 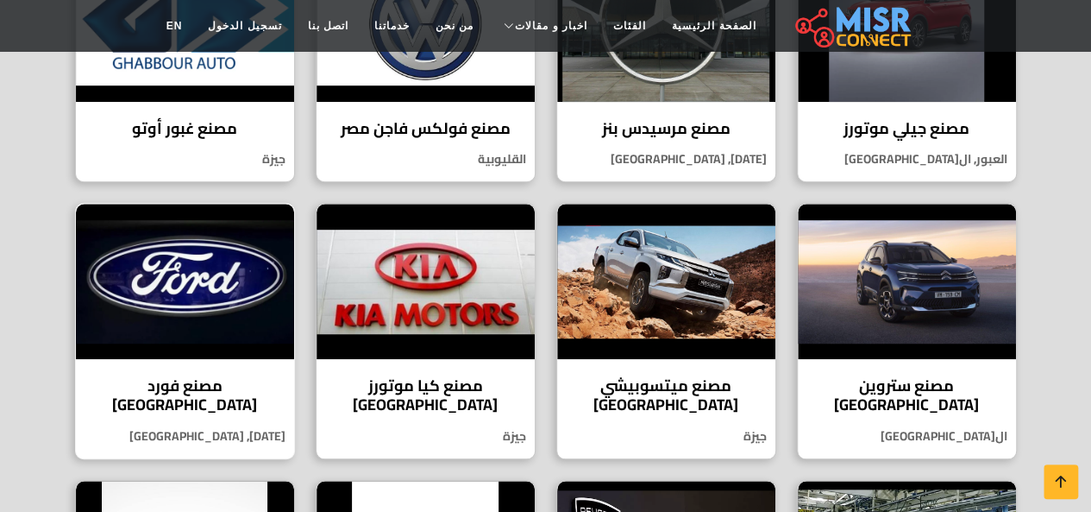 What do you see at coordinates (174, 26) in the screenshot?
I see `a: EN` at bounding box center [174, 26].